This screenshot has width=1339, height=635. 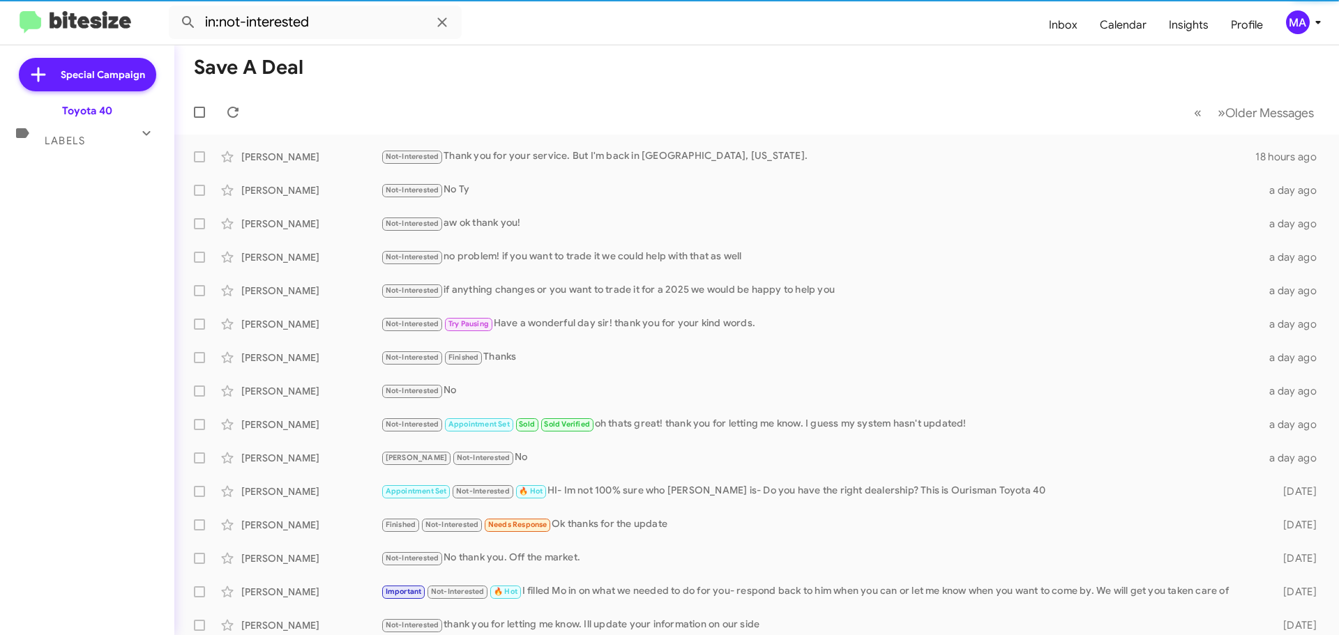 What do you see at coordinates (1122, 25) in the screenshot?
I see `a: Calendar` at bounding box center [1122, 25].